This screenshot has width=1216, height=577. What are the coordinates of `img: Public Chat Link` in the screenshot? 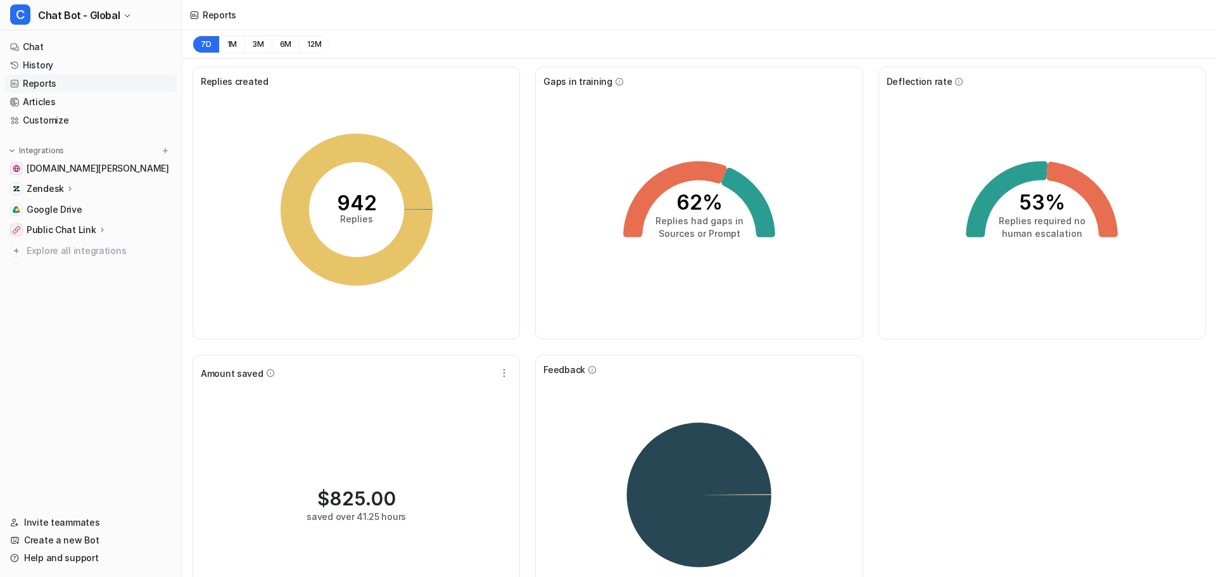 It's located at (16, 230).